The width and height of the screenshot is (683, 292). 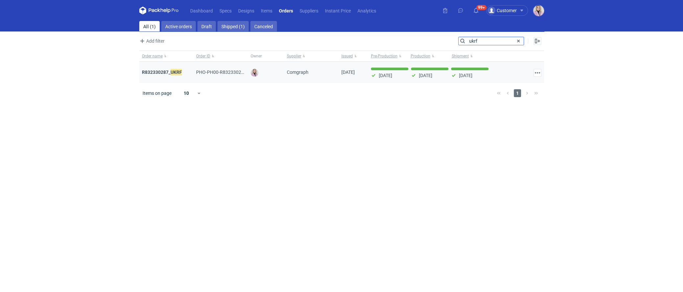 I want to click on button: Add filter, so click(x=151, y=41).